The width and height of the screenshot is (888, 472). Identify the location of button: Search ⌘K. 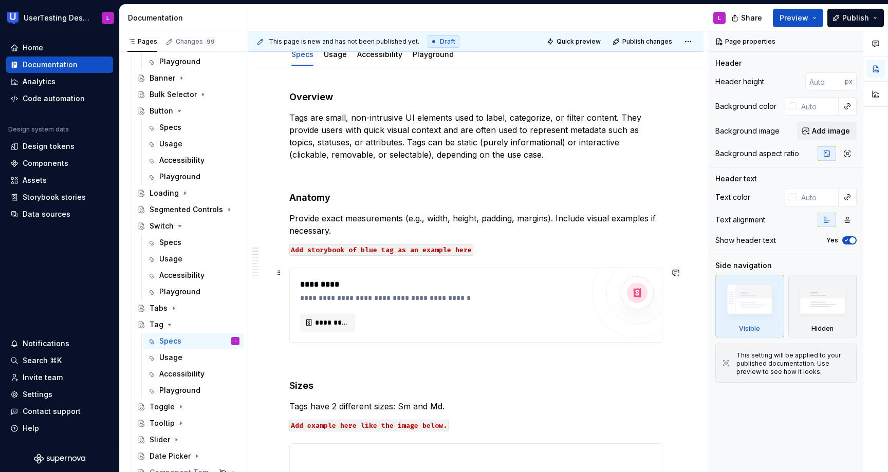
(60, 361).